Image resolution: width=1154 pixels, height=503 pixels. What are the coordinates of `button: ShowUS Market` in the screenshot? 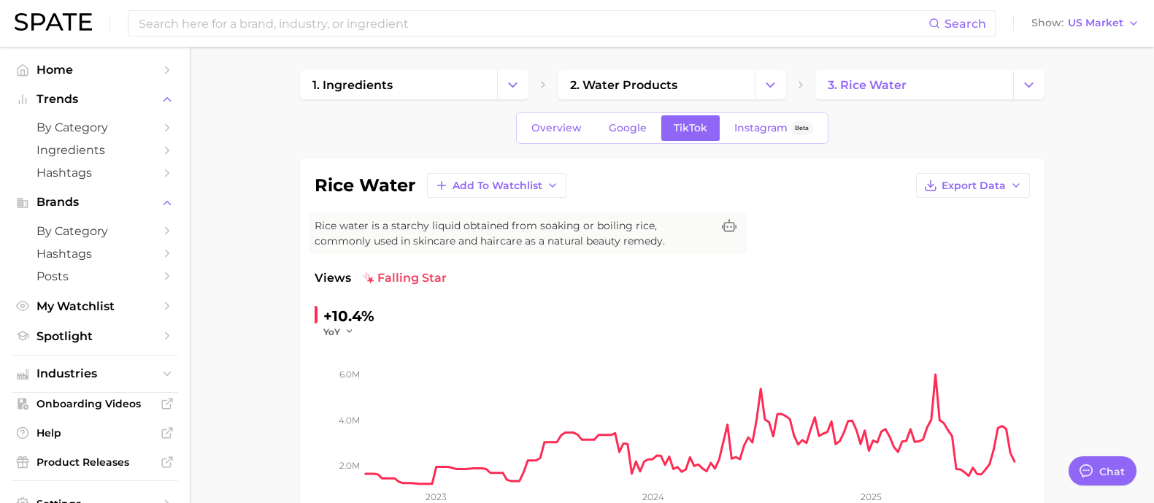 It's located at (1085, 23).